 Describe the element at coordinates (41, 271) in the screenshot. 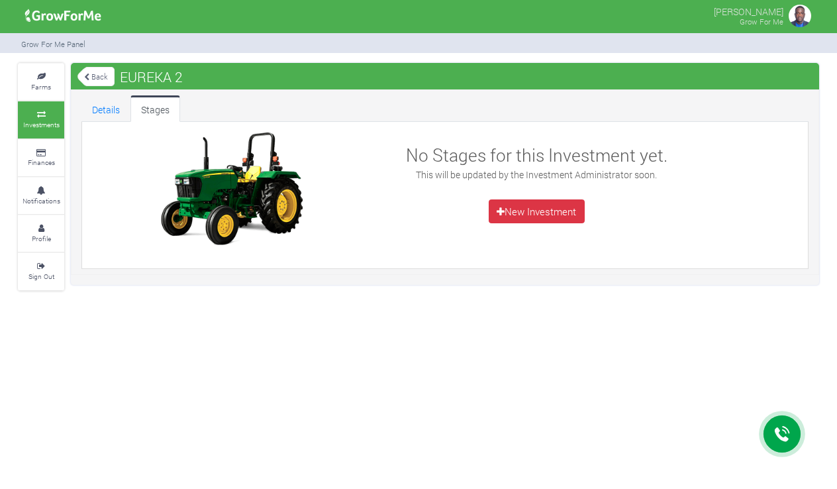

I see `a: Sign Out` at that location.